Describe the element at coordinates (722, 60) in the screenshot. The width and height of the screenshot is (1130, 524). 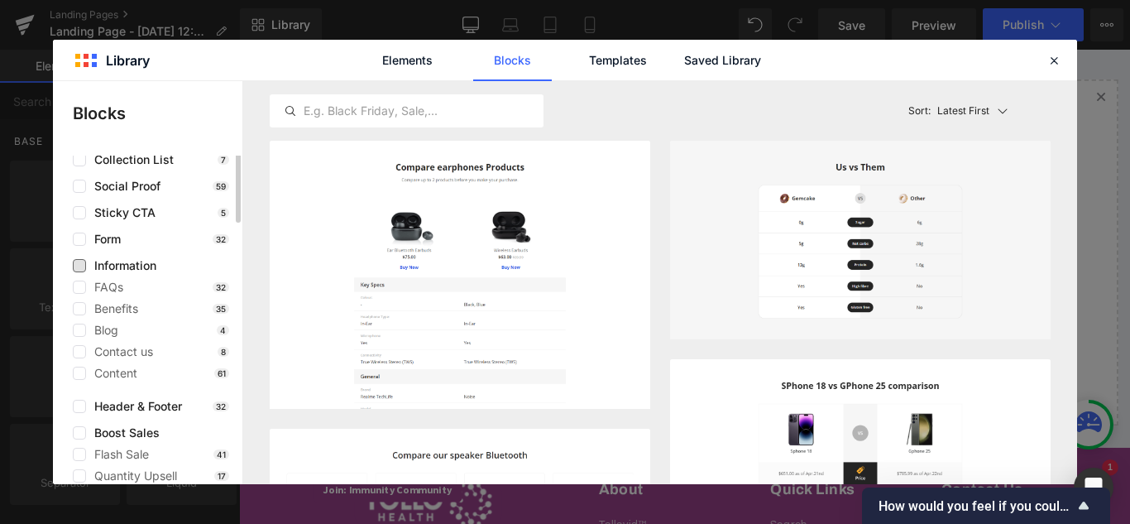
I see `a: Saved Library` at that location.